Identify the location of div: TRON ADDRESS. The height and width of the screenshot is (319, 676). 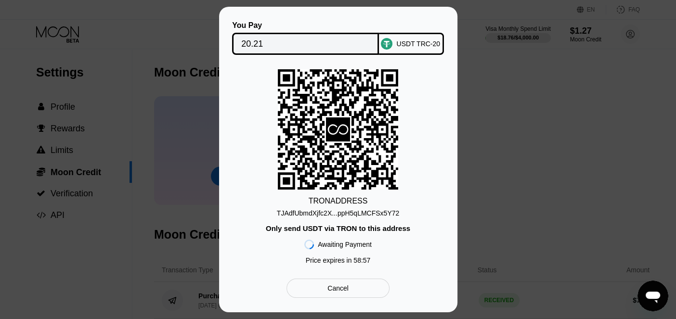
(338, 201).